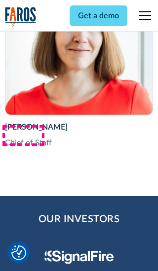 The height and width of the screenshot is (271, 158). What do you see at coordinates (21, 17) in the screenshot?
I see `a: home` at bounding box center [21, 17].